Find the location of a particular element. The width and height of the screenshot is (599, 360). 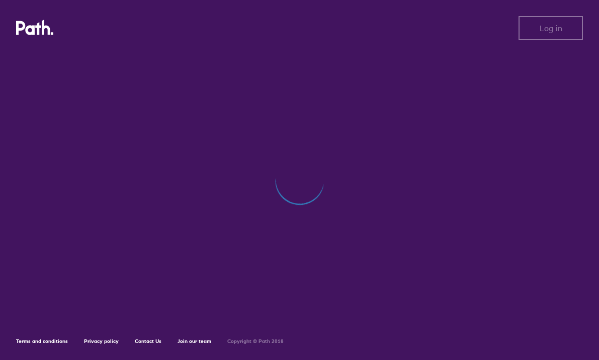

span: Log in is located at coordinates (550, 28).